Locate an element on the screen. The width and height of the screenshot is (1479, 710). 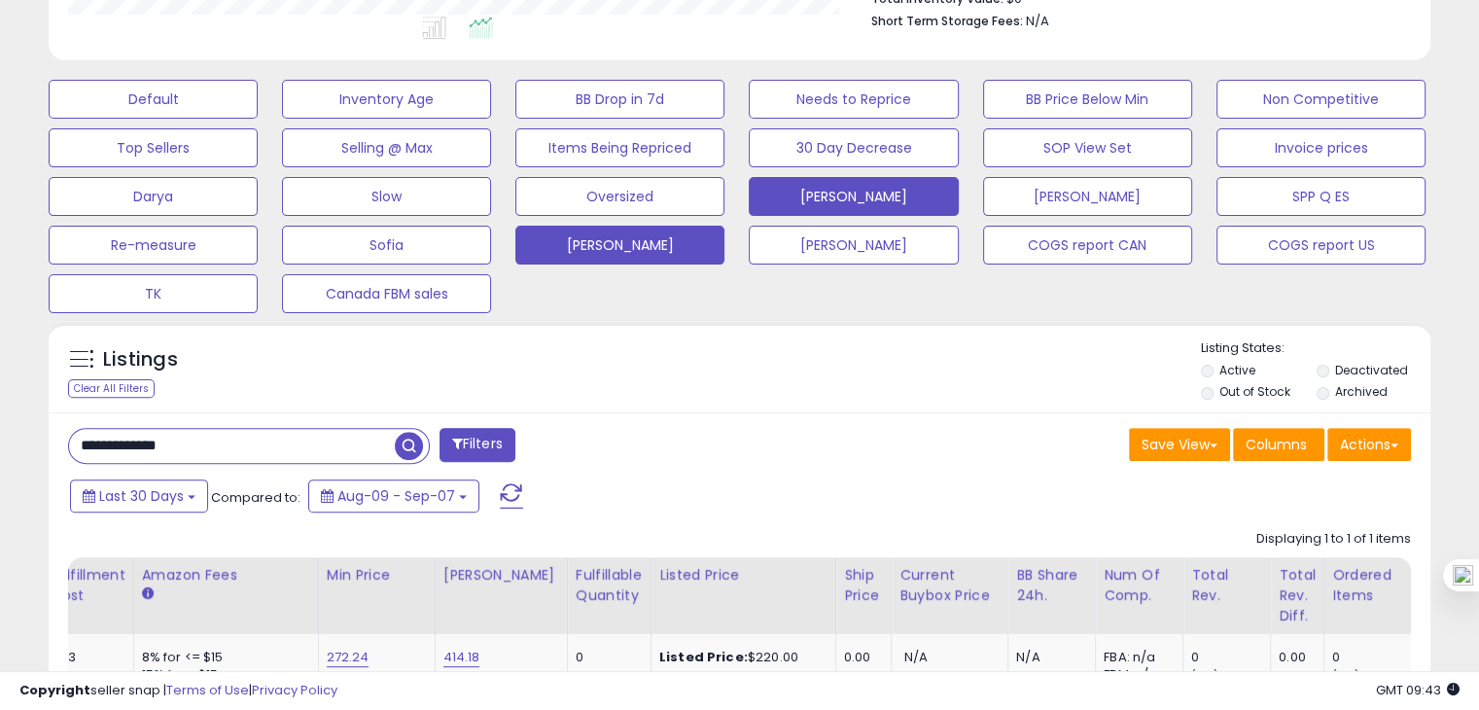
a: 414.18 is located at coordinates (462, 657).